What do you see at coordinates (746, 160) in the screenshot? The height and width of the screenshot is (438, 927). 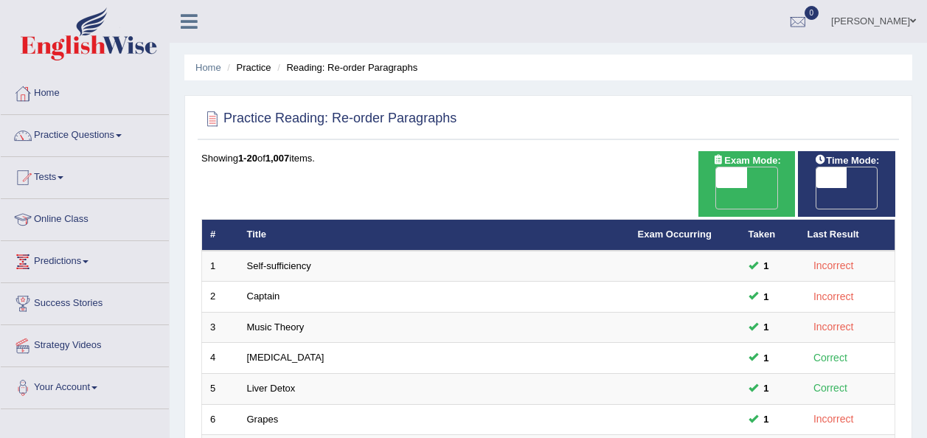 I see `span: Exam Mode:` at bounding box center [746, 160].